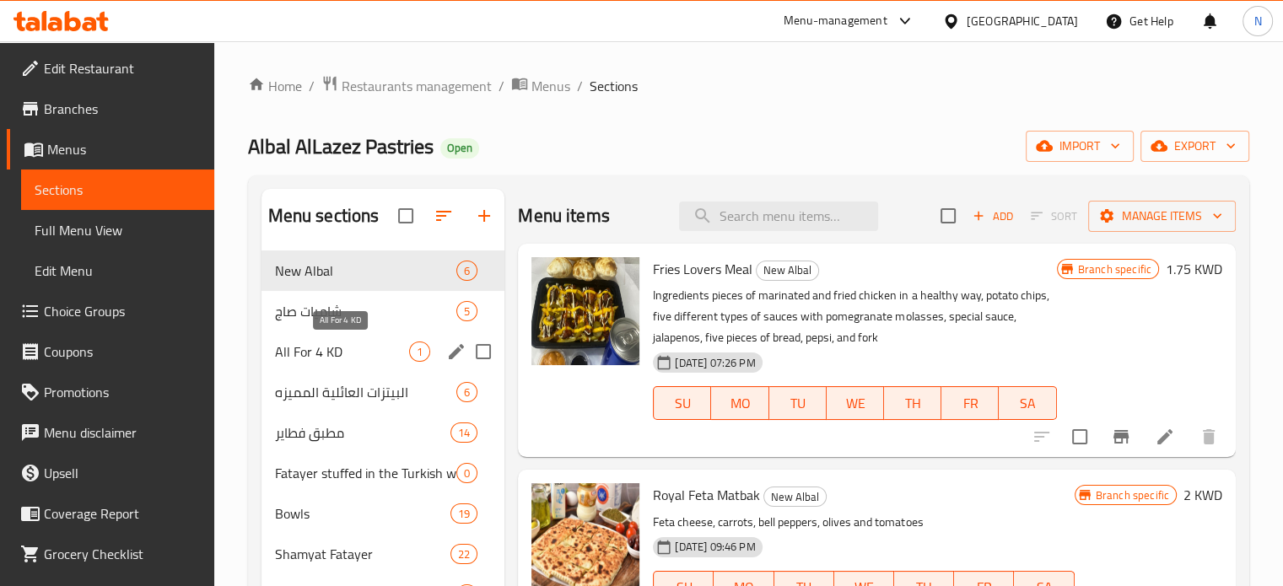 The height and width of the screenshot is (586, 1283). What do you see at coordinates (111, 352) in the screenshot?
I see `a: Coupons` at bounding box center [111, 352].